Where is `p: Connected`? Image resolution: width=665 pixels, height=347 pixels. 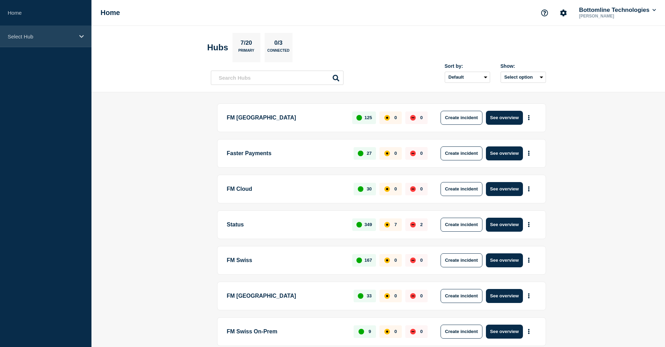 p: Connected is located at coordinates (278, 52).